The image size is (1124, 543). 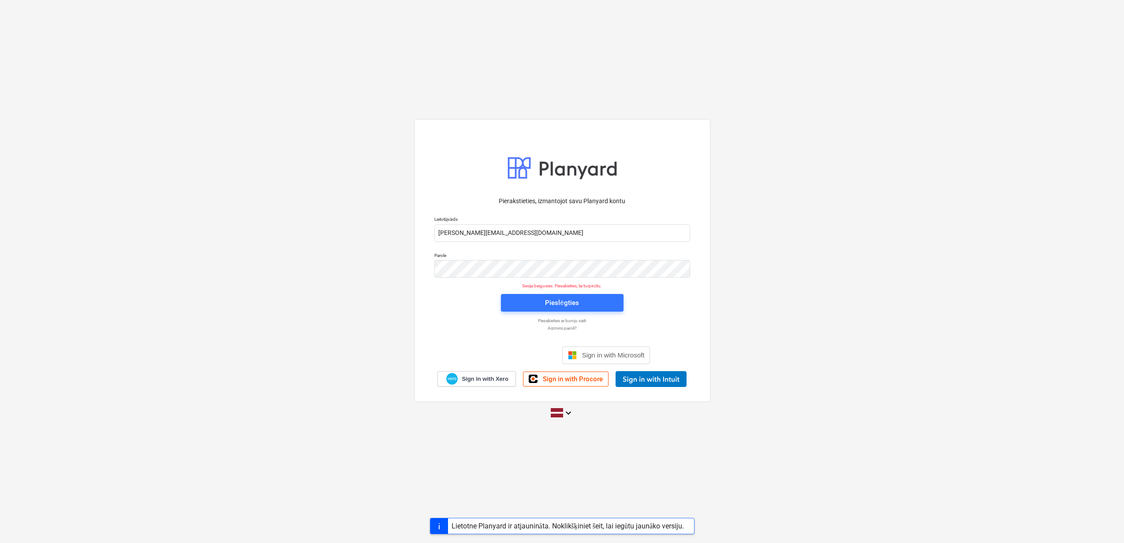 I want to click on span: Sign in with Microsoft, so click(x=613, y=355).